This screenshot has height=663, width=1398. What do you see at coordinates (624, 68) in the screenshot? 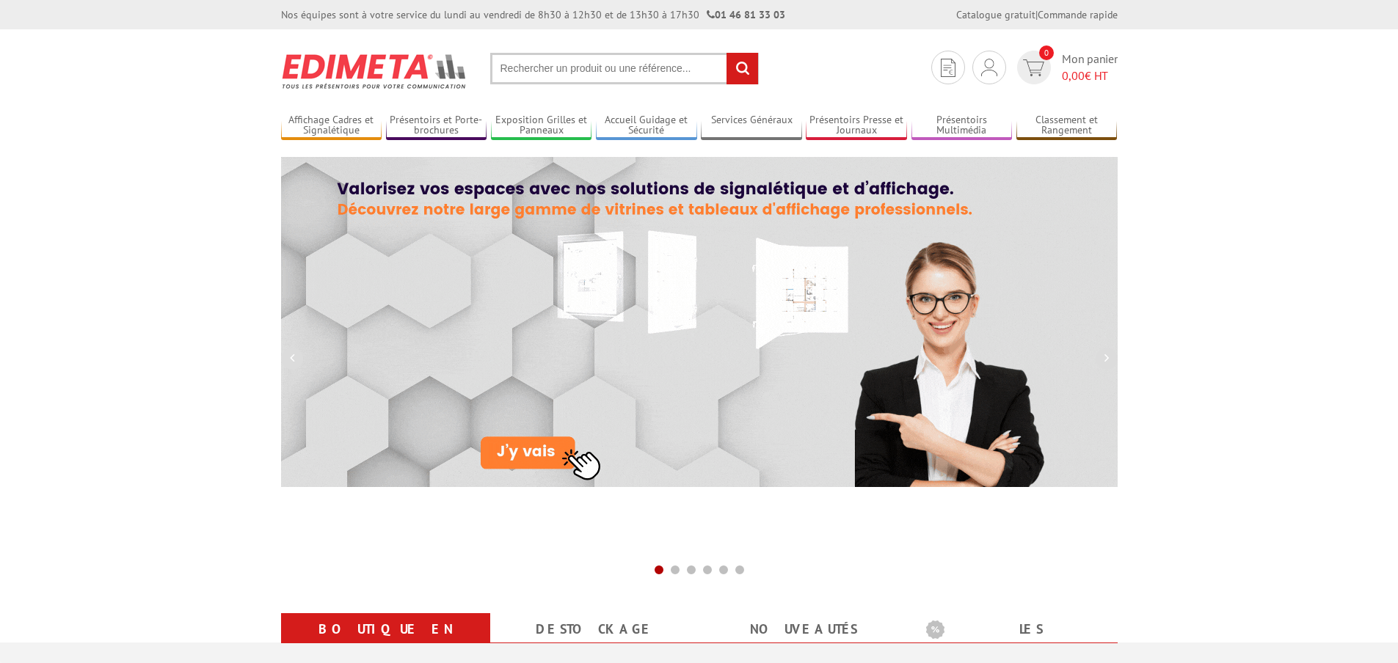
I see `input: Rechercher un produit ou une référence...` at bounding box center [624, 68].